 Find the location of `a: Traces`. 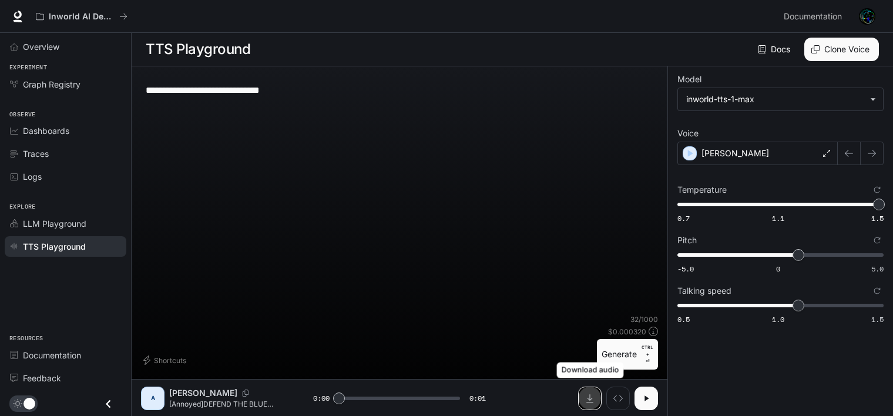

a: Traces is located at coordinates (65, 153).